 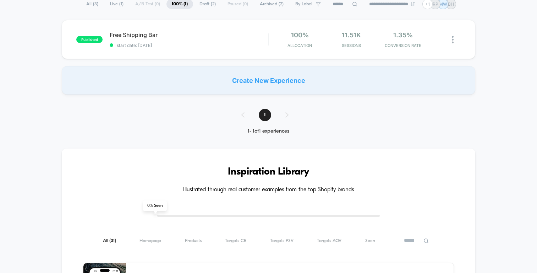 I want to click on span: By Label, so click(x=304, y=4).